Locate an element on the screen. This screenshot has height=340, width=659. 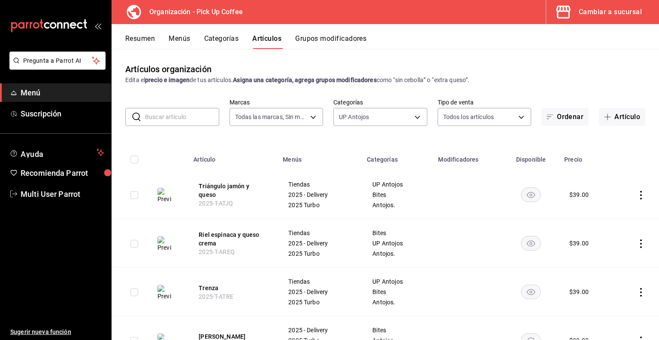
label: Marcas is located at coordinates (276, 102).